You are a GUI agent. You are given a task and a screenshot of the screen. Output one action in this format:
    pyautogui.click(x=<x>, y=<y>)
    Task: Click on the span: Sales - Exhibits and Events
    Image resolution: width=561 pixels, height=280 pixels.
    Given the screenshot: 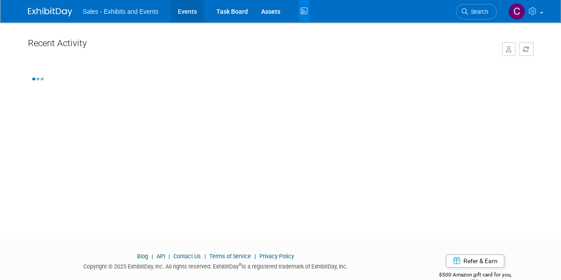 What is the action you would take?
    pyautogui.click(x=121, y=12)
    